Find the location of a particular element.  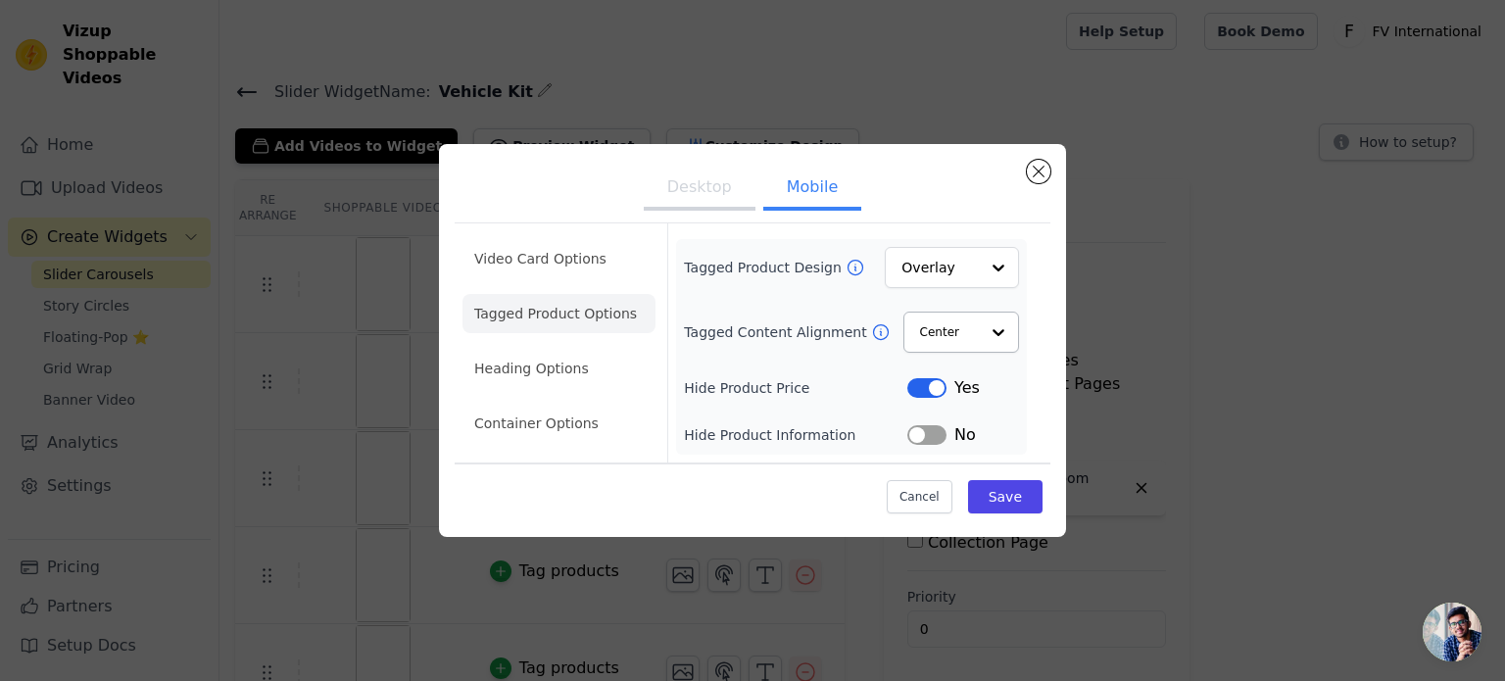

label: Hide Product Price is located at coordinates (796, 388).